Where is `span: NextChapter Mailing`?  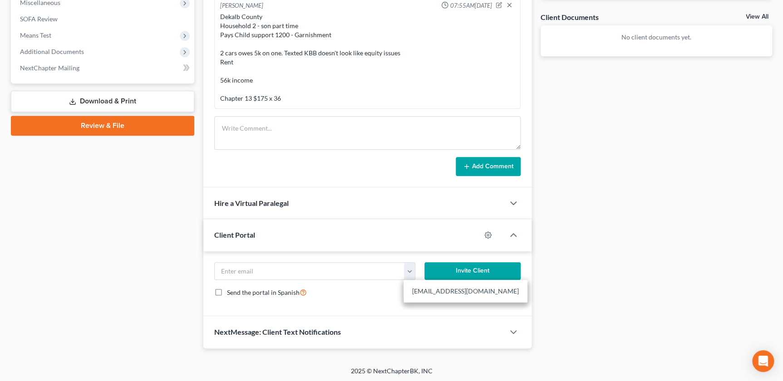 span: NextChapter Mailing is located at coordinates (49, 68).